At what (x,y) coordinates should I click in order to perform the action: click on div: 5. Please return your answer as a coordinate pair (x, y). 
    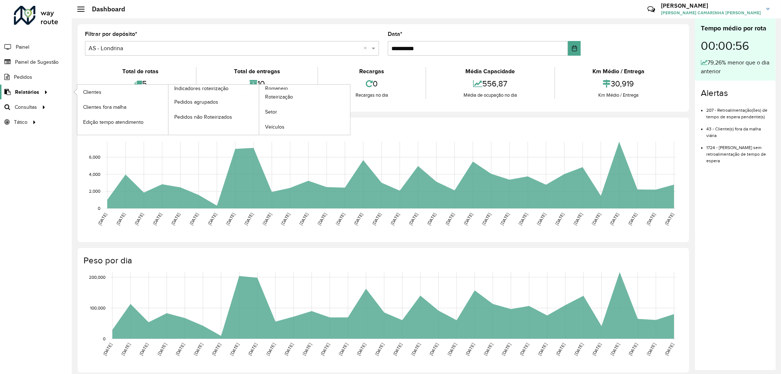
    Looking at the image, I should click on (140, 84).